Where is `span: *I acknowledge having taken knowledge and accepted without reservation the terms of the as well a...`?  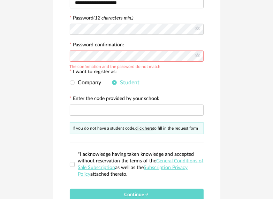
span: *I acknowledge having taken knowledge and accepted without reservation the terms of the as well a... is located at coordinates (141, 164).